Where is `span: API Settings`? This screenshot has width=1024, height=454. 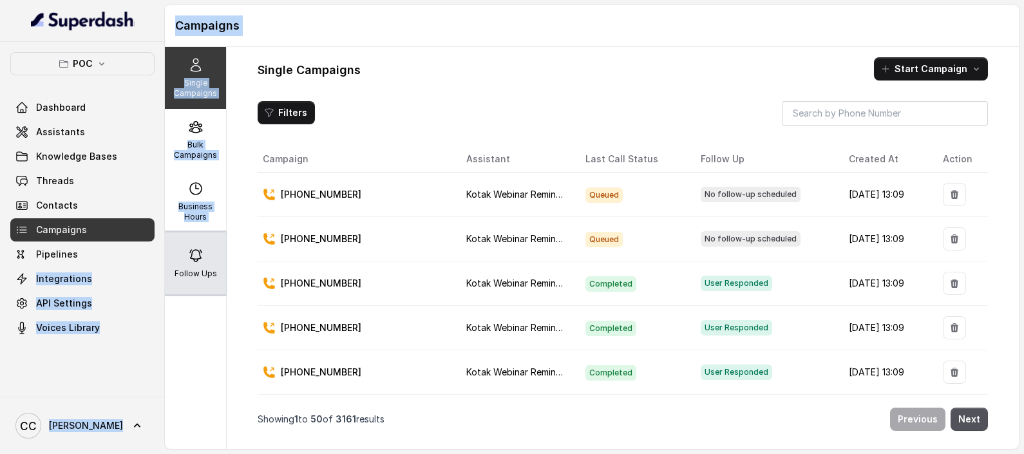 span: API Settings is located at coordinates (64, 303).